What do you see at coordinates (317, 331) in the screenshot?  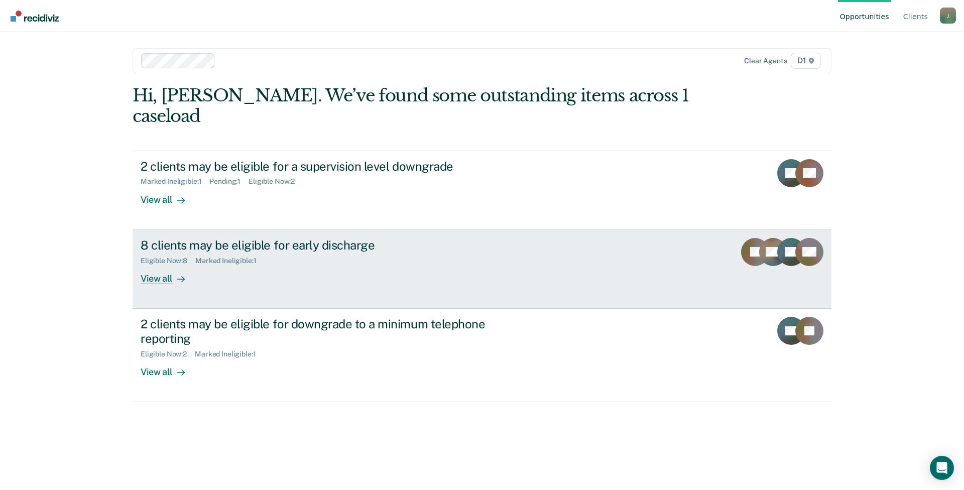 I see `div: 2 clients may be eligible for downgrade to a minimum telephone reporting` at bounding box center [317, 331].